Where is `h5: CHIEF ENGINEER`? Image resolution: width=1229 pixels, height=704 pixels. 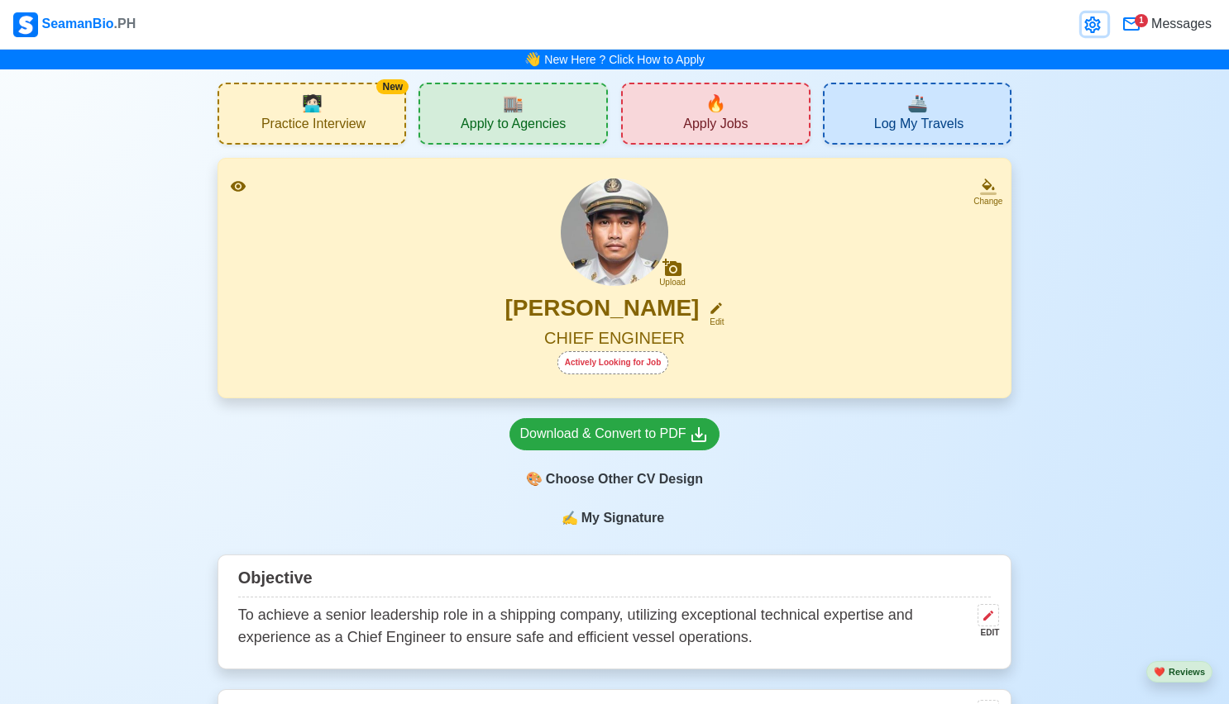 h5: CHIEF ENGINEER is located at coordinates (614, 340).